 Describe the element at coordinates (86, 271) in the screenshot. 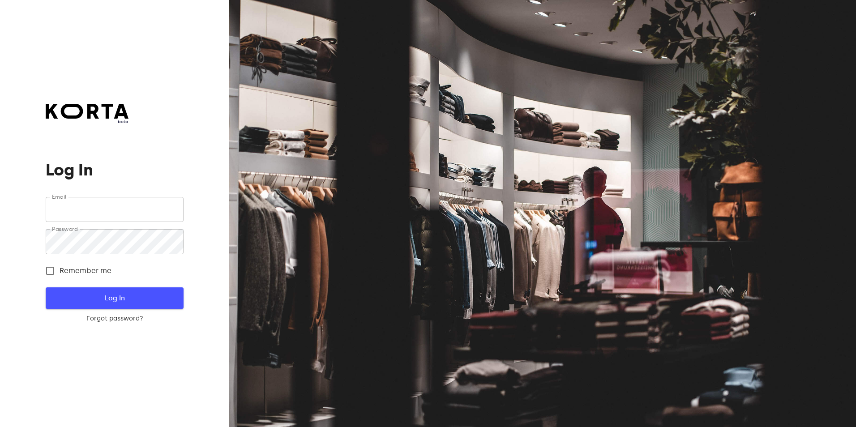

I see `span: Remember me` at that location.